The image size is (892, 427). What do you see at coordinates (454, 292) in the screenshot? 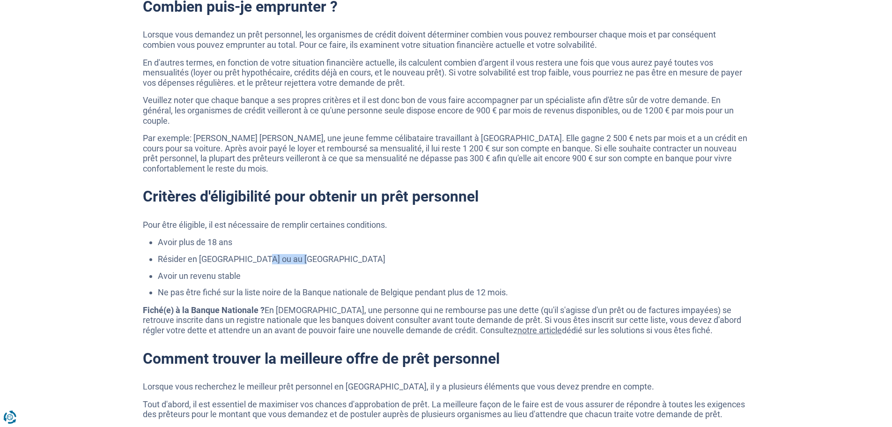
I see `li: Ne pas être fiché sur la liste noire de la Banque nationale de Belgique pendant plus de 12 mois.` at bounding box center [454, 292].